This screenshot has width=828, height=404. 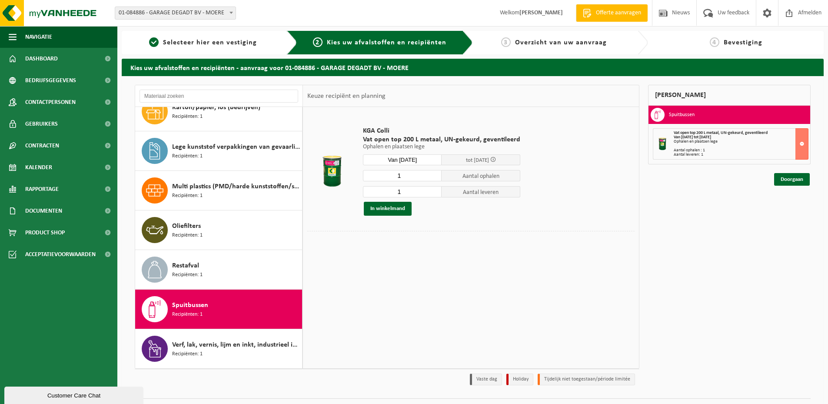 I want to click on li: Holiday, so click(x=520, y=379).